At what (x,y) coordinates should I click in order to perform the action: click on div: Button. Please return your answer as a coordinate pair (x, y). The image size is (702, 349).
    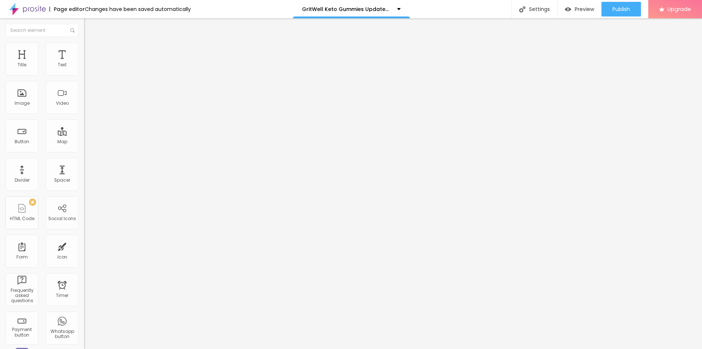
    Looking at the image, I should click on (22, 142).